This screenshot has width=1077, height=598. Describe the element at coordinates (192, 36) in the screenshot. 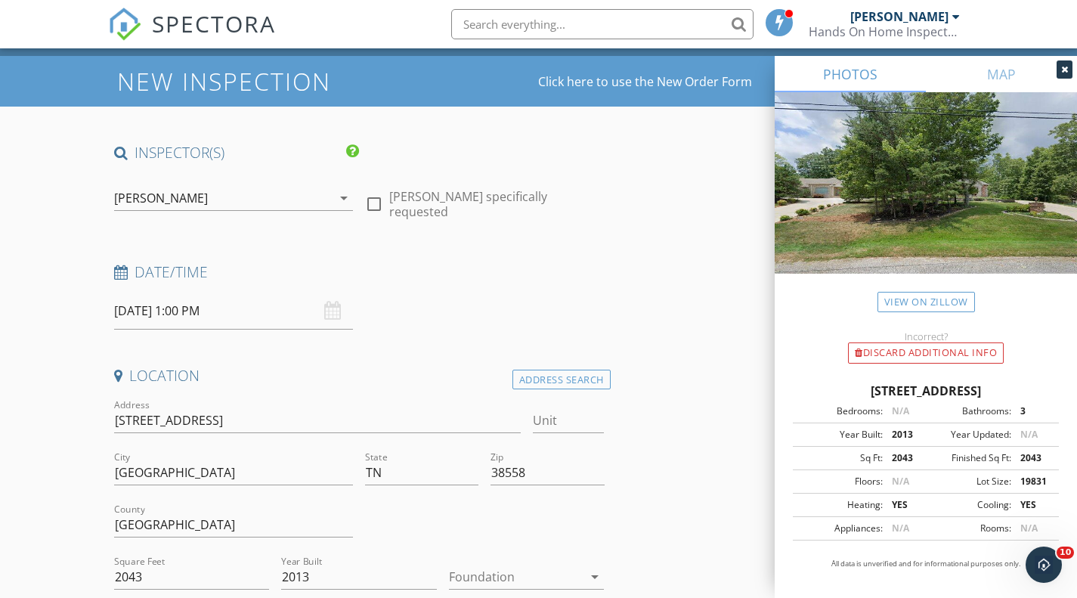

I see `a: SPECTORA` at that location.